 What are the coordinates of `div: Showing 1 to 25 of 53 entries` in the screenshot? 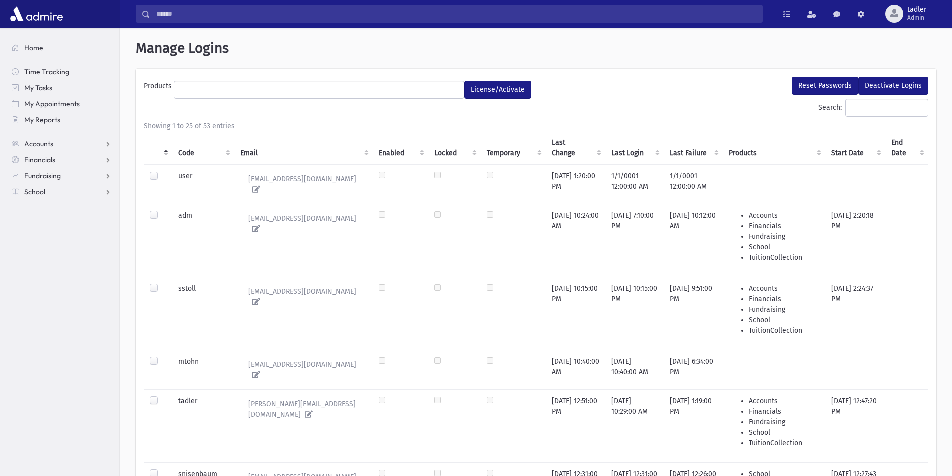 It's located at (535, 126).